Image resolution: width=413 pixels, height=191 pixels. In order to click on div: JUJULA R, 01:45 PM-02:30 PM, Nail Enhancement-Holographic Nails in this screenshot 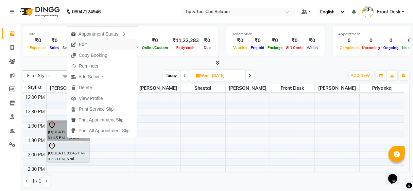, I will do `click(69, 152)`.